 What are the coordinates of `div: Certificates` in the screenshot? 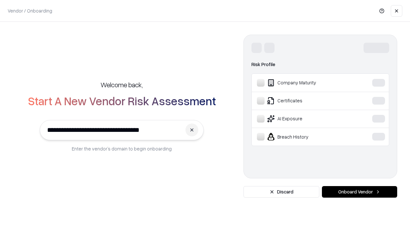 It's located at (305, 101).